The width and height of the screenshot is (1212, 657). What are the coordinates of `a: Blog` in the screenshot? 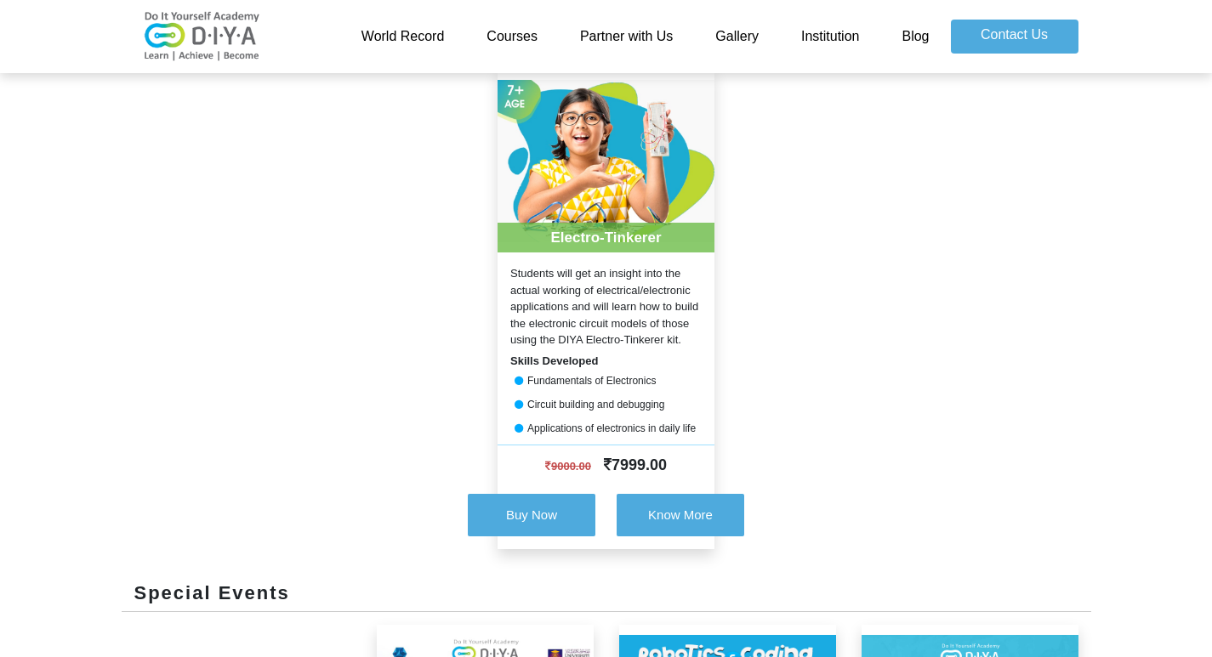 It's located at (915, 37).